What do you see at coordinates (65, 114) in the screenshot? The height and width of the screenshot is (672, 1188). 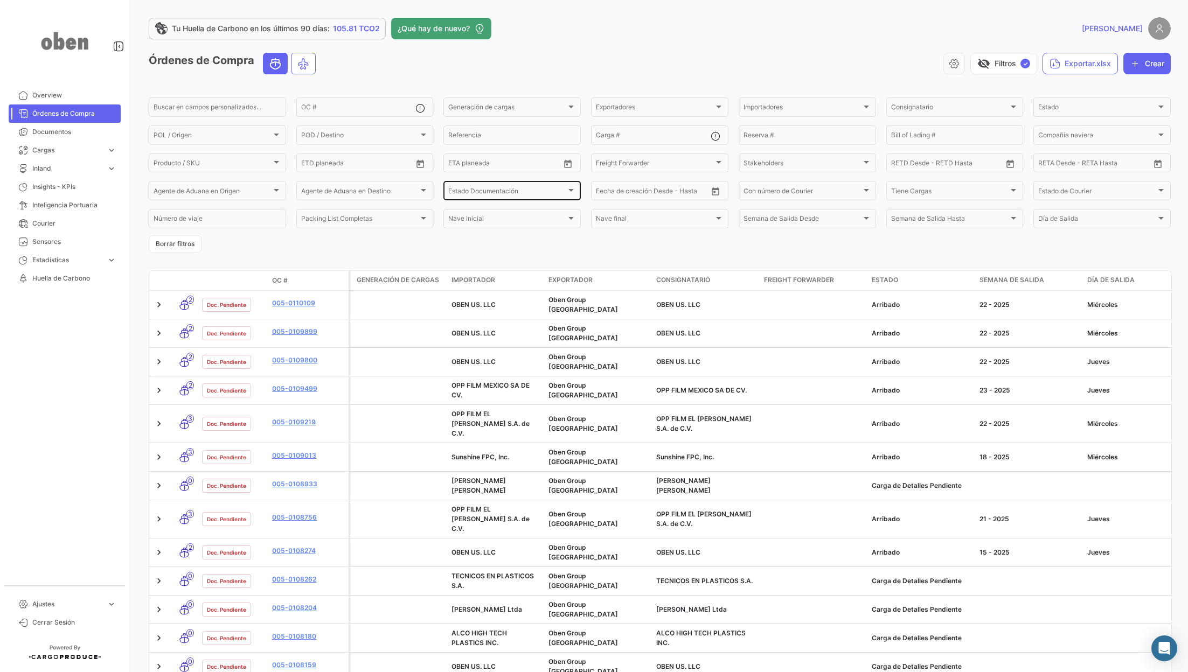 I see `a: Órdenes de Compra` at bounding box center [65, 114].